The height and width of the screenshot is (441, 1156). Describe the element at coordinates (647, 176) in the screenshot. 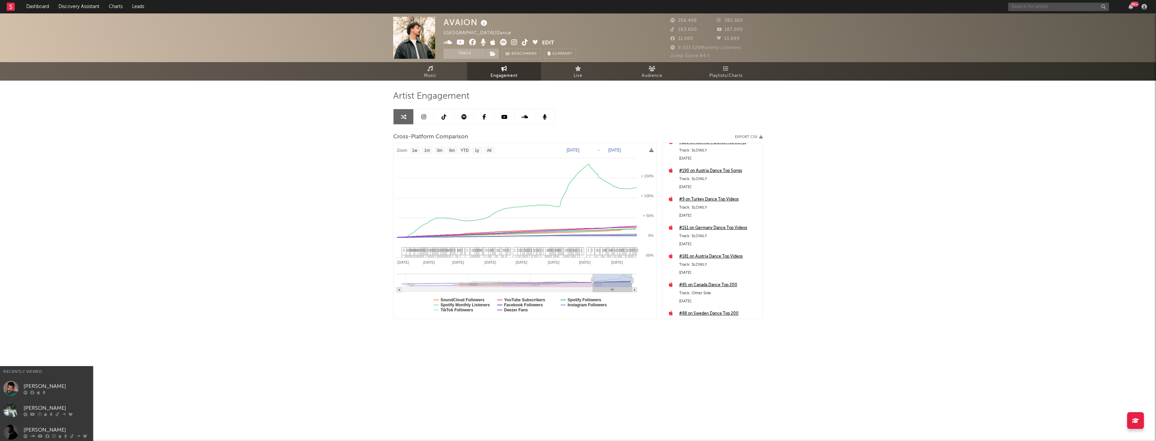

I see `text: + 150%` at that location.